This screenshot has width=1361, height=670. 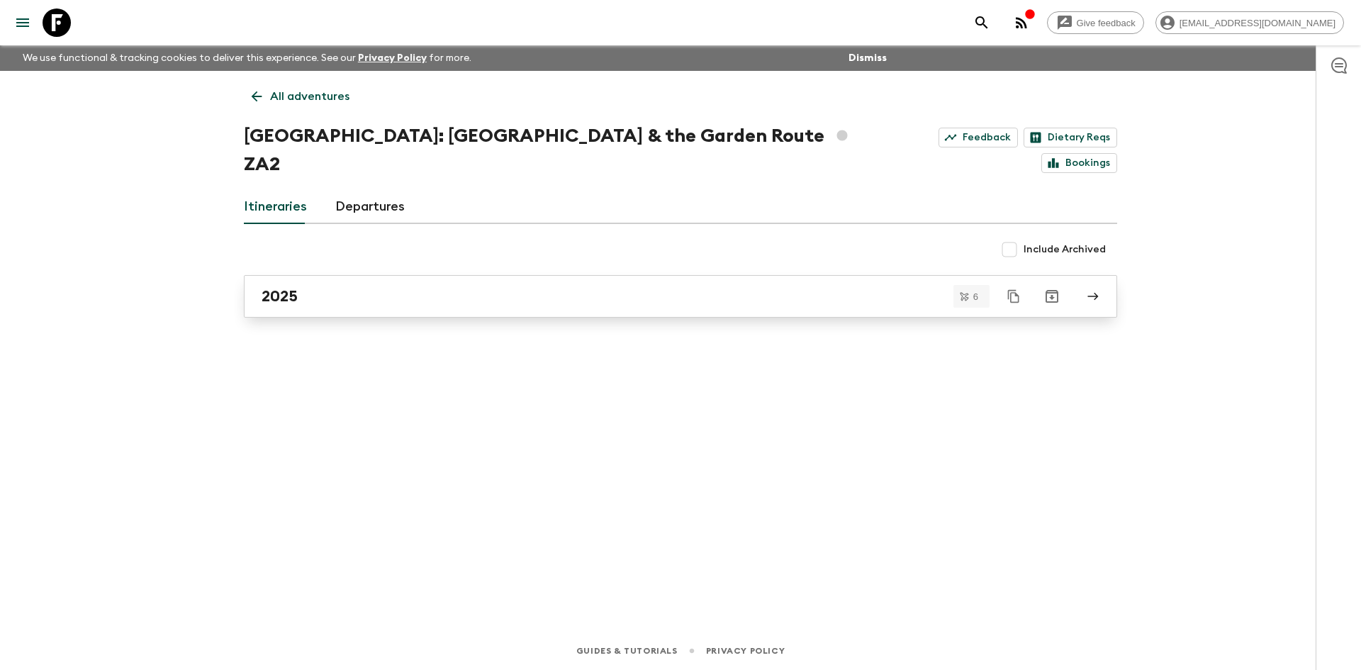 I want to click on a: All adventures, so click(x=301, y=96).